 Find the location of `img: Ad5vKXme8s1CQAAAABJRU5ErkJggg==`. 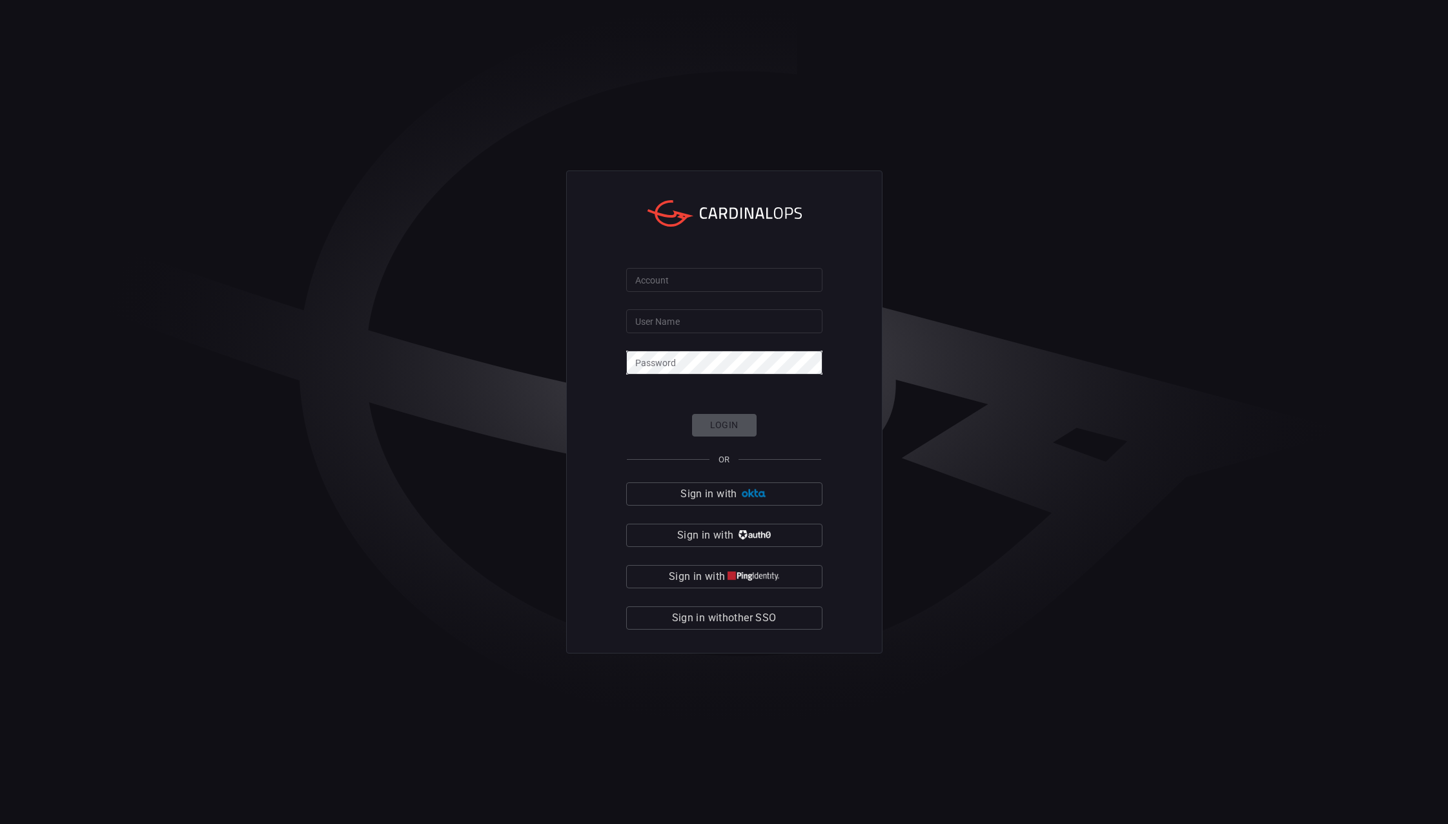

img: Ad5vKXme8s1CQAAAABJRU5ErkJggg== is located at coordinates (754, 493).